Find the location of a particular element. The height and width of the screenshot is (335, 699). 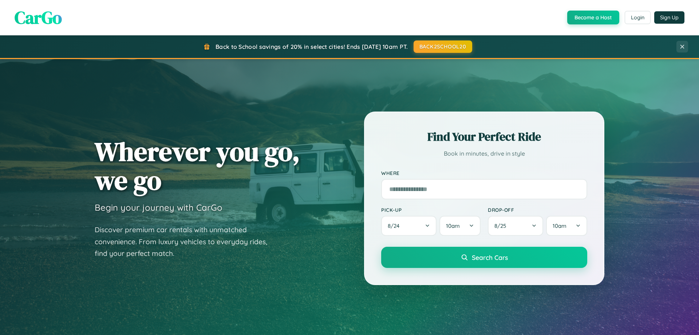

span: 8 / 25 is located at coordinates (502, 225).